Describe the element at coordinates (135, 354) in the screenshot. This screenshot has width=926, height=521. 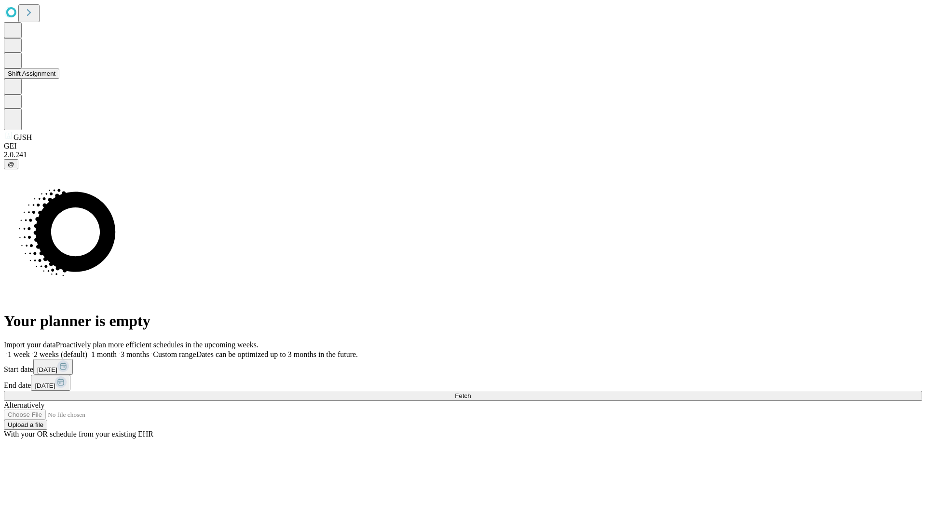
I see `span: 3 months` at that location.